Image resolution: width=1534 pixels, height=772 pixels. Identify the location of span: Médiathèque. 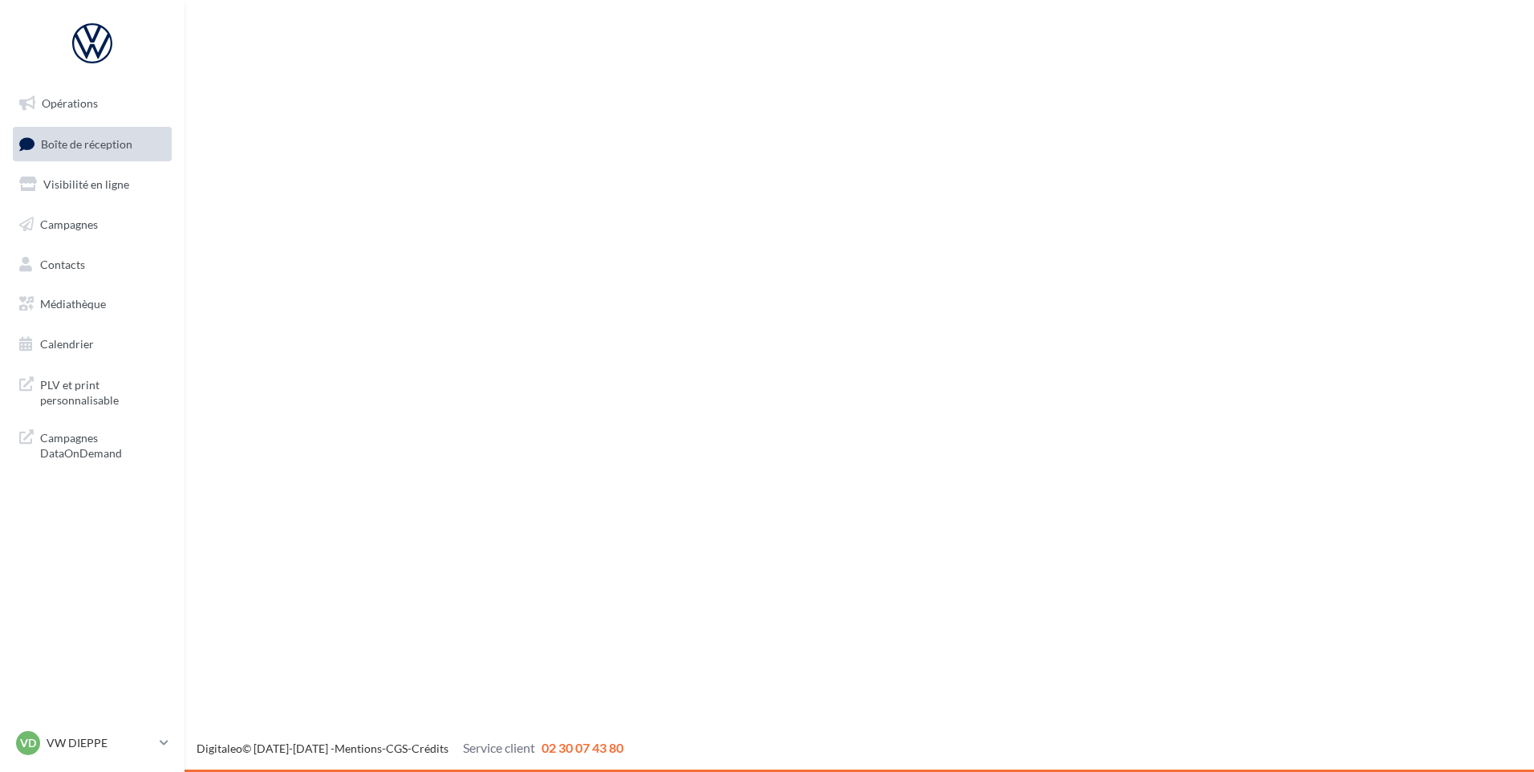
(73, 303).